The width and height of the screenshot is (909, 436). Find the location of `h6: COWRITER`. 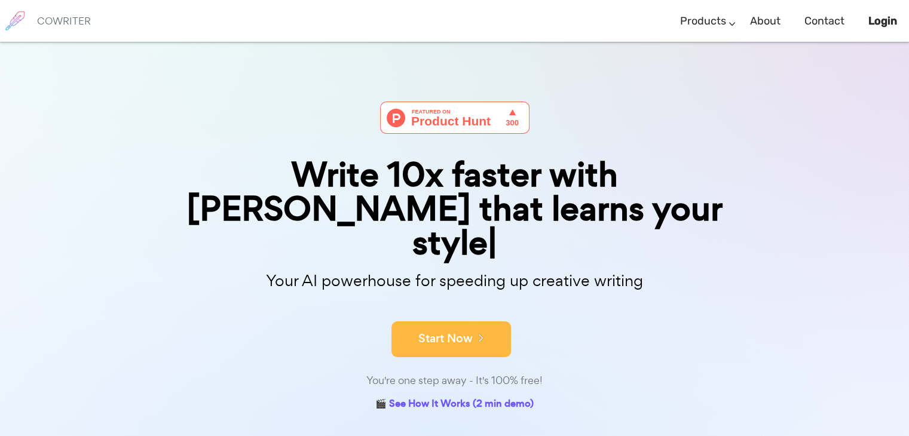

h6: COWRITER is located at coordinates (64, 21).